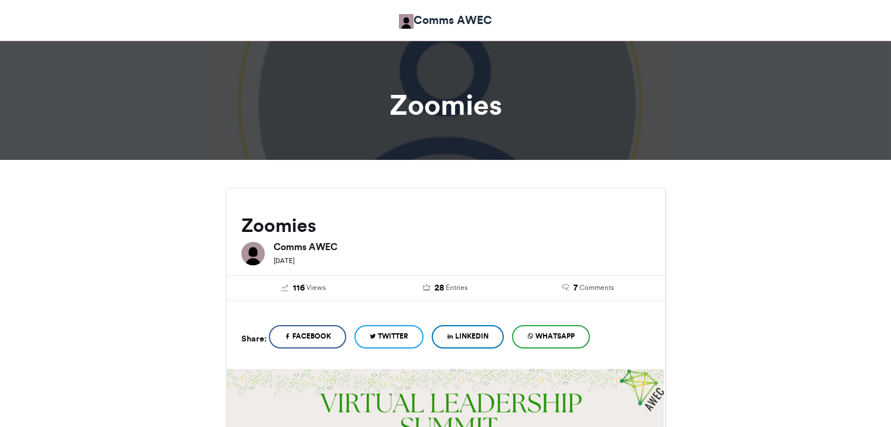 Image resolution: width=891 pixels, height=427 pixels. I want to click on span: Twitter, so click(393, 336).